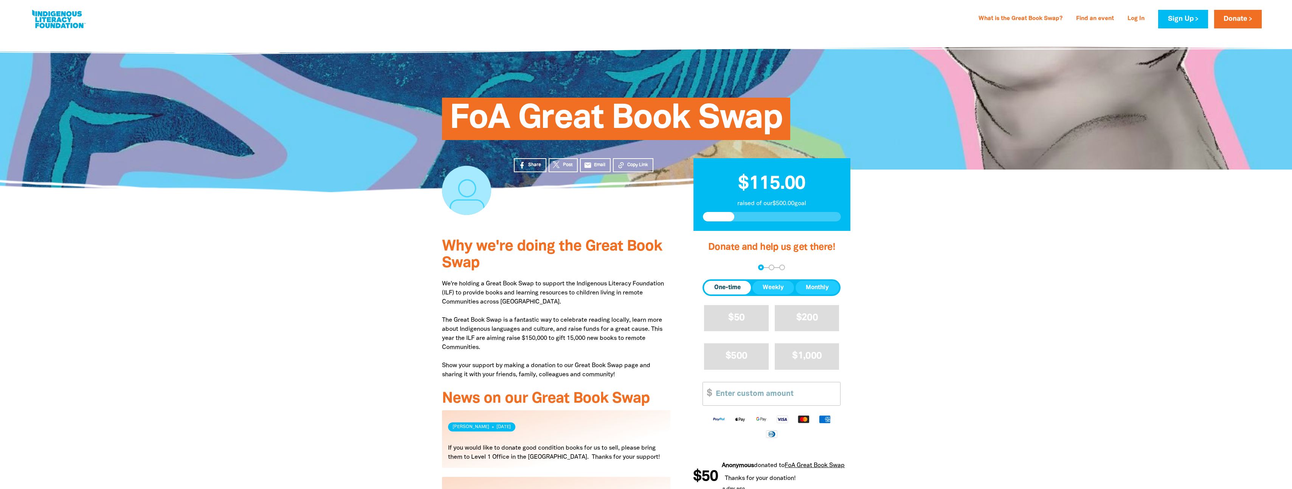 Image resolution: width=1292 pixels, height=489 pixels. I want to click on a: Log In, so click(1136, 19).